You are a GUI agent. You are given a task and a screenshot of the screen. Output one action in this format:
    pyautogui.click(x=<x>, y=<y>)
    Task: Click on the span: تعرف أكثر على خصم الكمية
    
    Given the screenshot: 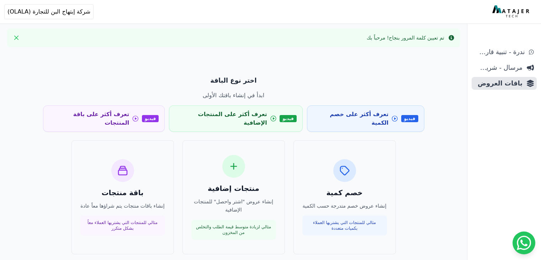 What is the action you would take?
    pyautogui.click(x=351, y=118)
    